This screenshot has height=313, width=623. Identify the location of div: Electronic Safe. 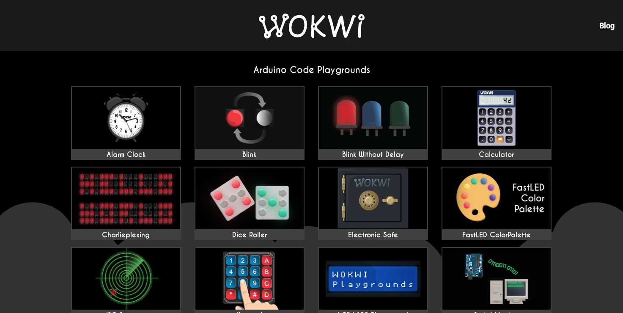
(373, 235).